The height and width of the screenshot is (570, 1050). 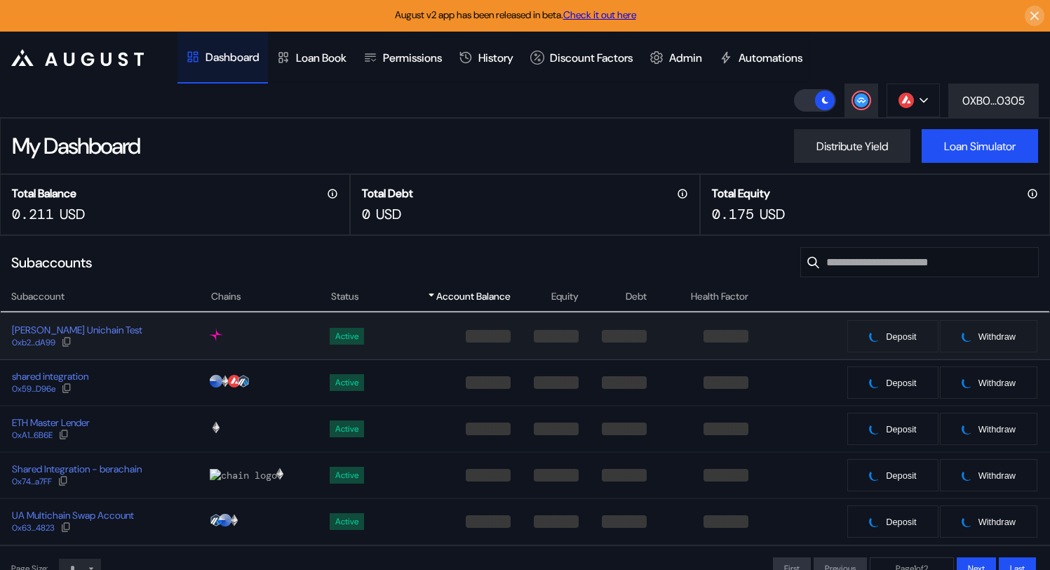 I want to click on span: August v2 app has been released in beta., so click(x=516, y=15).